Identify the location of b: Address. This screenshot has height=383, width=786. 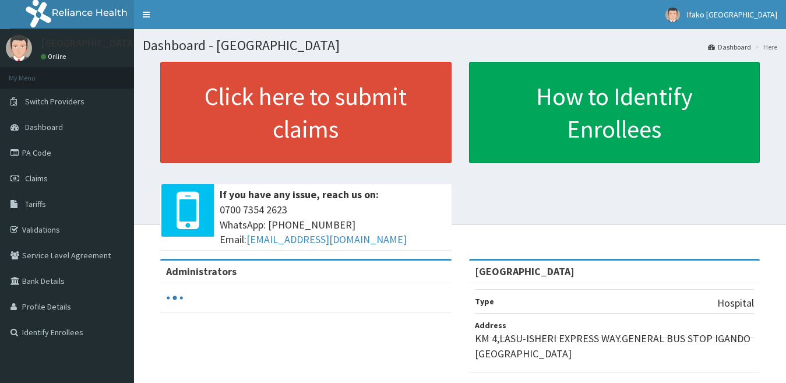
(491, 325).